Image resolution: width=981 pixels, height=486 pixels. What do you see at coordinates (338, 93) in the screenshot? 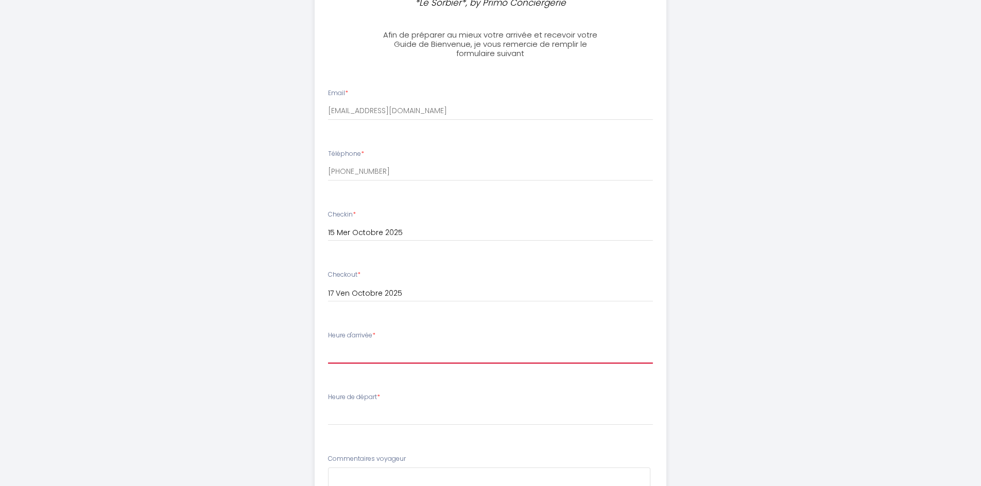
I see `label: Email` at bounding box center [338, 93].